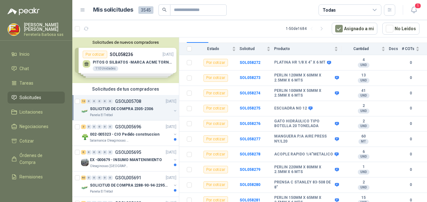  Describe the element at coordinates (364, 142) in the screenshot. I see `div: MT` at that location.